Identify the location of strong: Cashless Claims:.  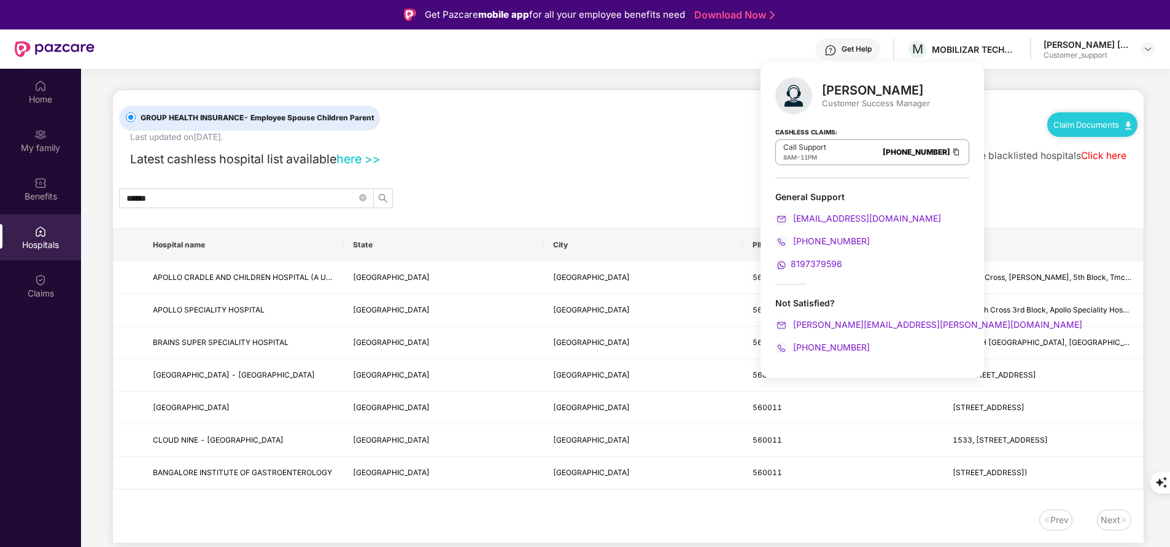
(806, 131).